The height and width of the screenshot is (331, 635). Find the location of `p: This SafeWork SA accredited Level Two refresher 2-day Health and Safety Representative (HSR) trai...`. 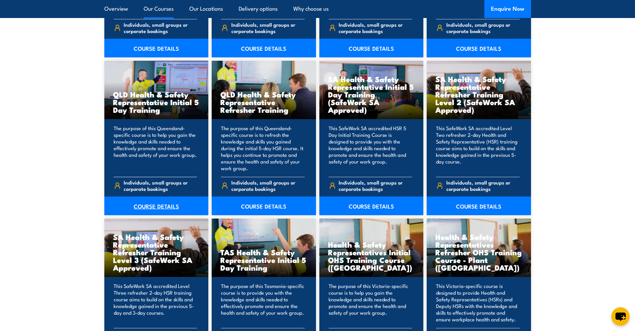

p: This SafeWork SA accredited Level Two refresher 2-day Health and Safety Representative (HSR) trai... is located at coordinates (478, 148).